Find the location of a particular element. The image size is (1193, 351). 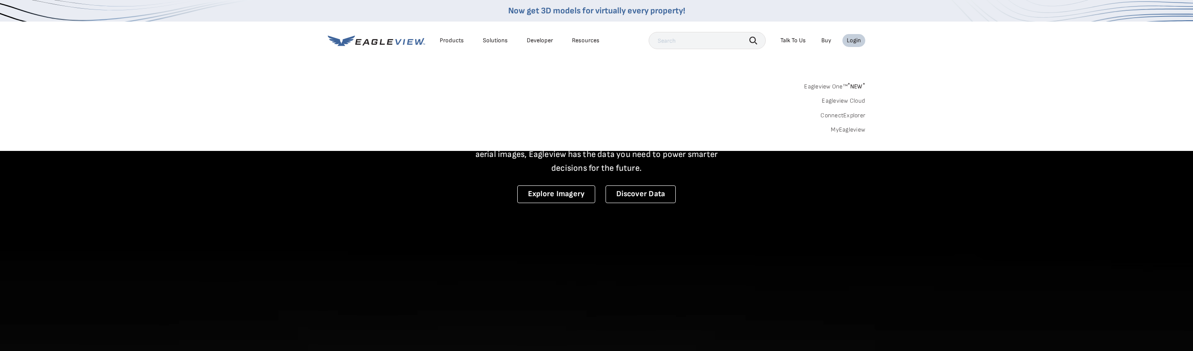

a: Eagleview Cloud is located at coordinates (843, 101).